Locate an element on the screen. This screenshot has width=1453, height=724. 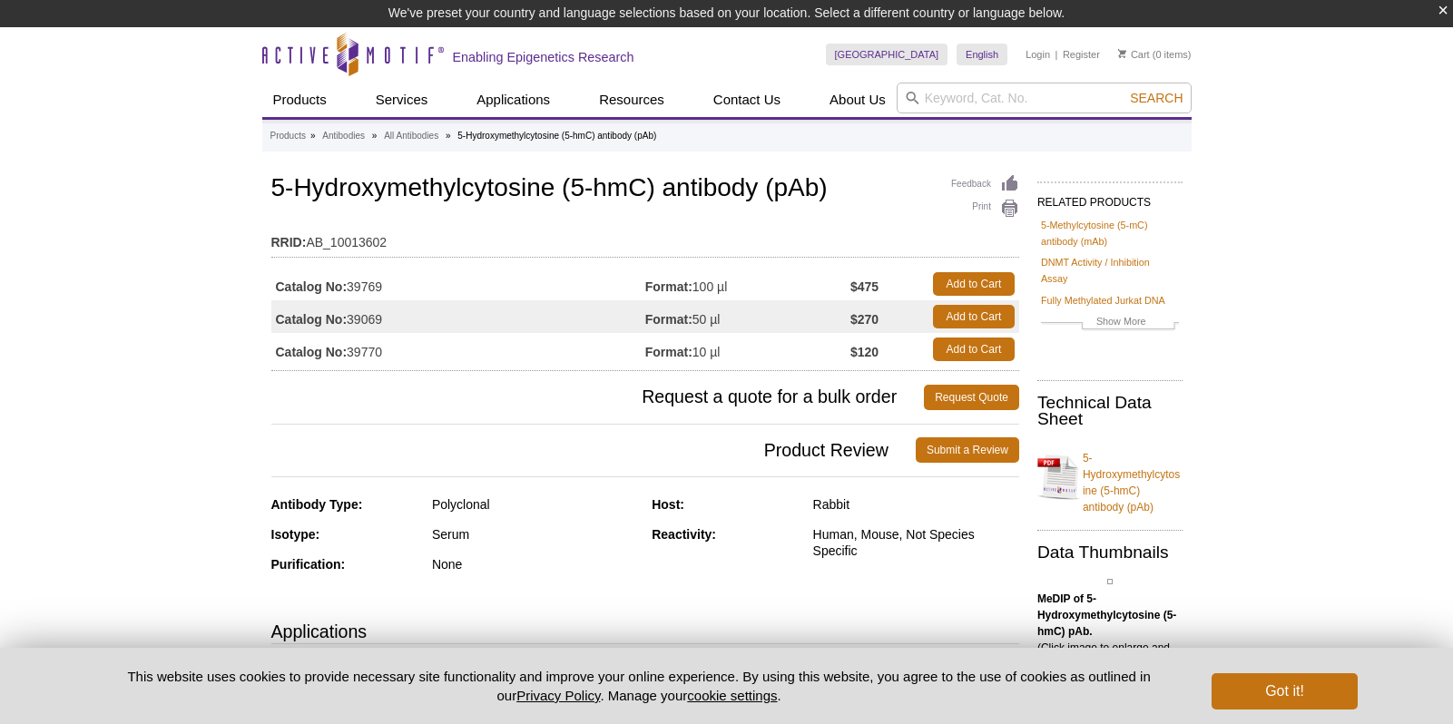
strong: Antibody Type: is located at coordinates (317, 505).